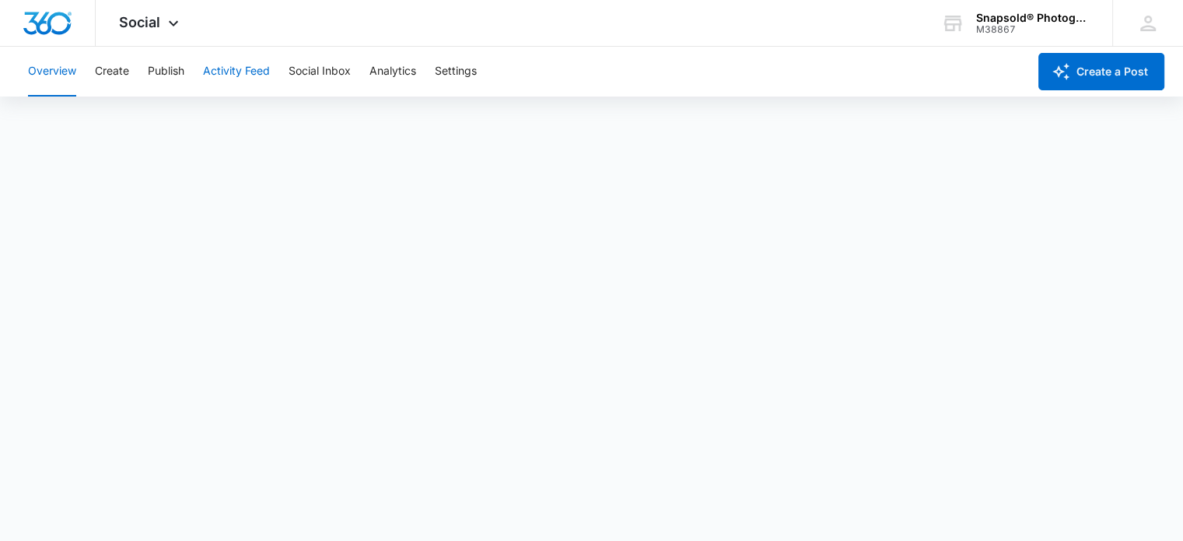 The width and height of the screenshot is (1183, 541). What do you see at coordinates (52, 72) in the screenshot?
I see `button: Overview` at bounding box center [52, 72].